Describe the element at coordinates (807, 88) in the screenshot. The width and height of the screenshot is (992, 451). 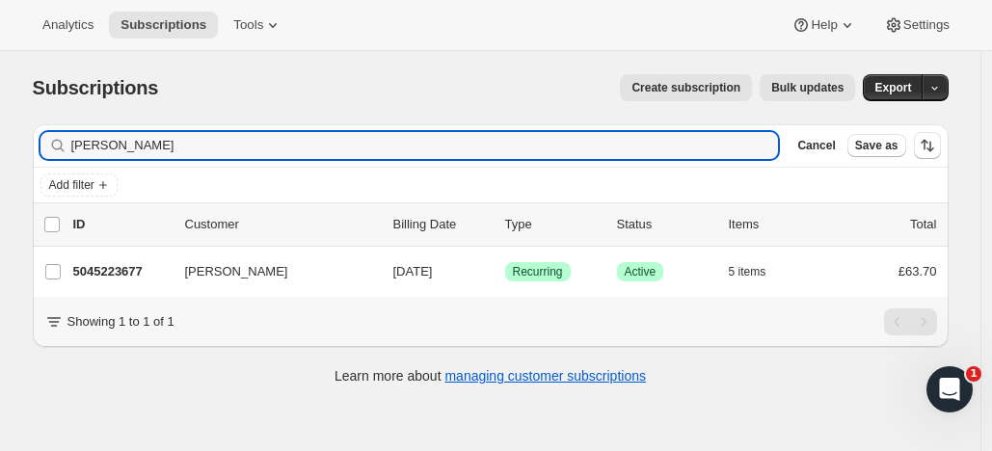
I see `button: Bulk updates` at that location.